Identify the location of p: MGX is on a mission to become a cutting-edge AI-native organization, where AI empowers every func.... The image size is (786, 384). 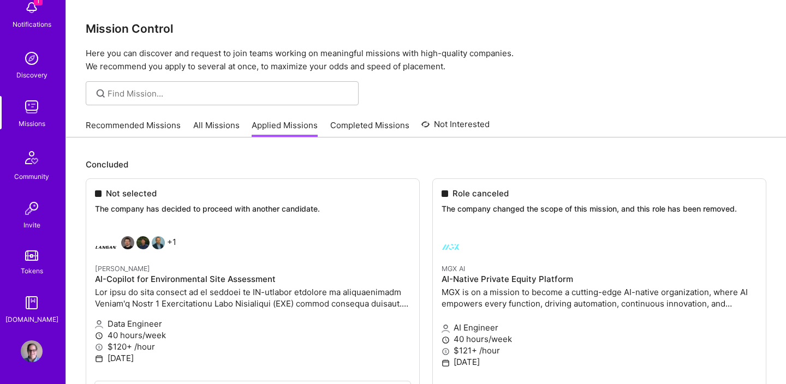
(600, 298).